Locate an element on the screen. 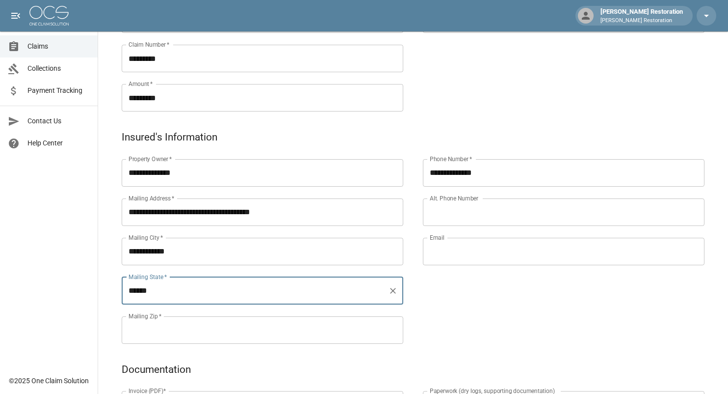  label: Mailing State is located at coordinates (148, 276).